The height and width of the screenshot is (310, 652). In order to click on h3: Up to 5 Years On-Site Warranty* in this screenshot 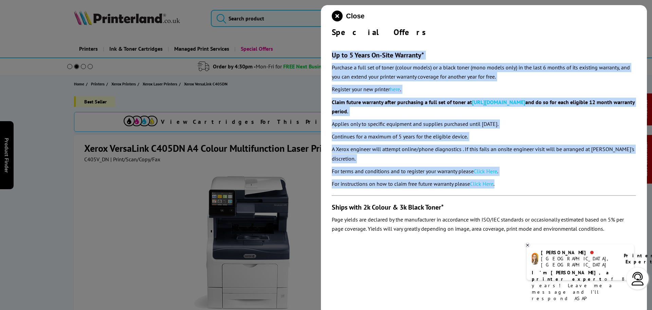, I will do `click(484, 55)`.